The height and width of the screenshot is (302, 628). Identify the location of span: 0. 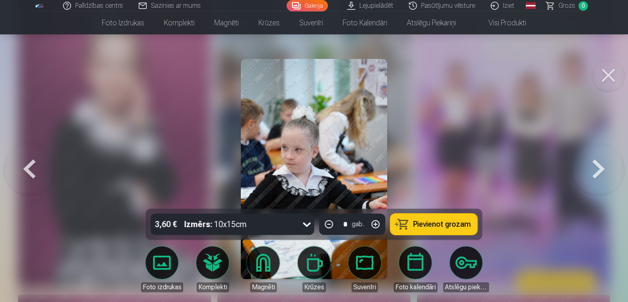
(583, 6).